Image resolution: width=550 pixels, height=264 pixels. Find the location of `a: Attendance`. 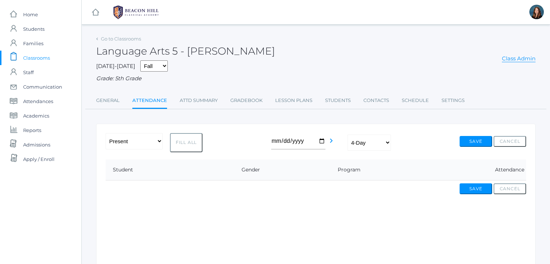

a: Attendance is located at coordinates (150, 101).